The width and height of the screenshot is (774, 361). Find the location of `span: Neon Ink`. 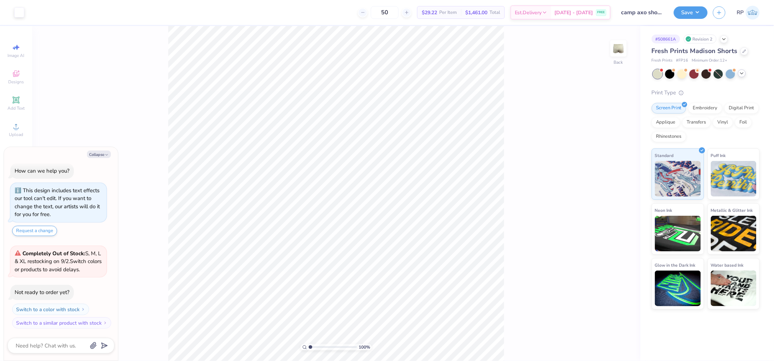

span: Neon Ink is located at coordinates (663, 210).